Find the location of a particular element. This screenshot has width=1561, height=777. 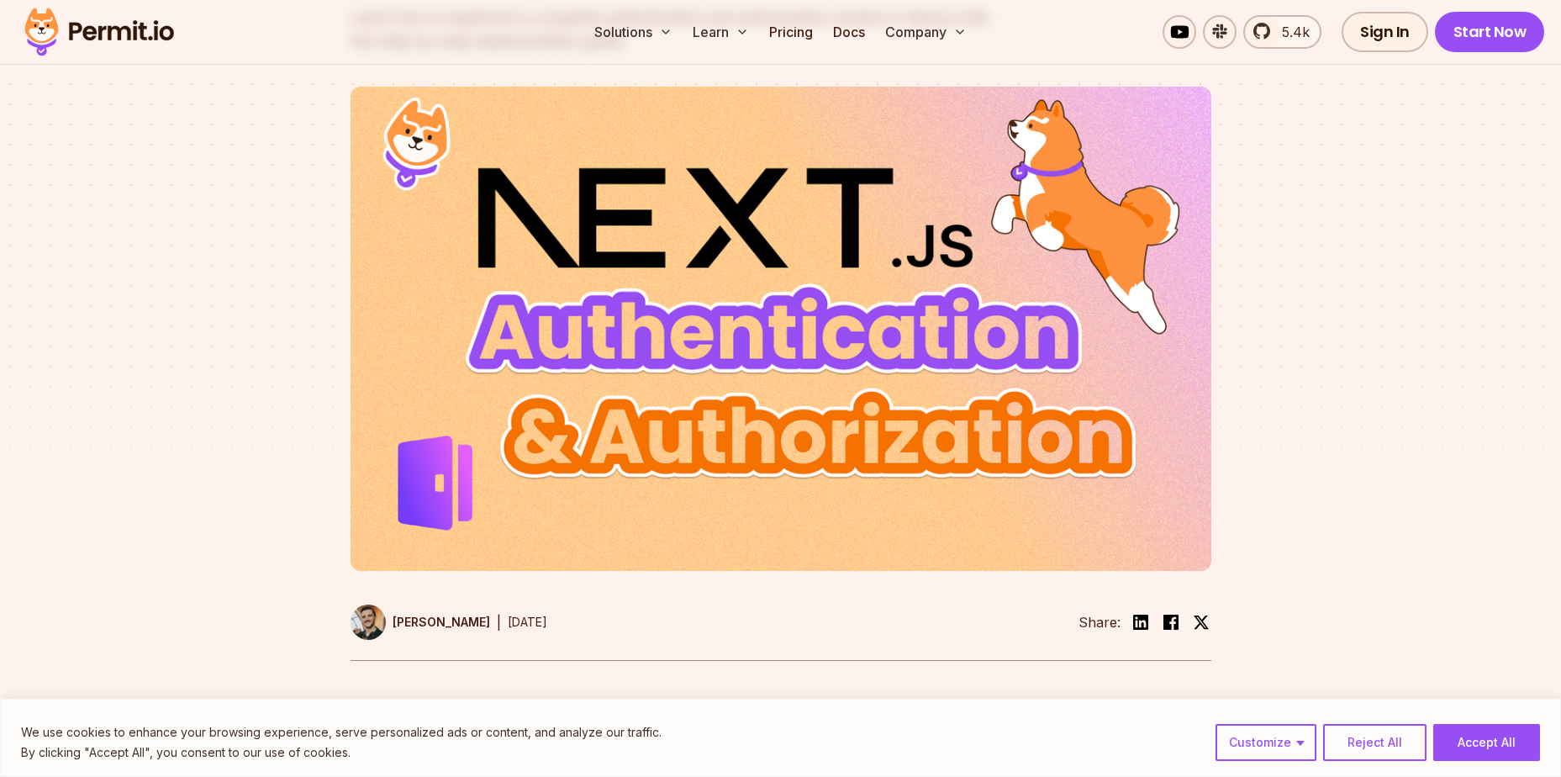

a: Pricing is located at coordinates (791, 32).